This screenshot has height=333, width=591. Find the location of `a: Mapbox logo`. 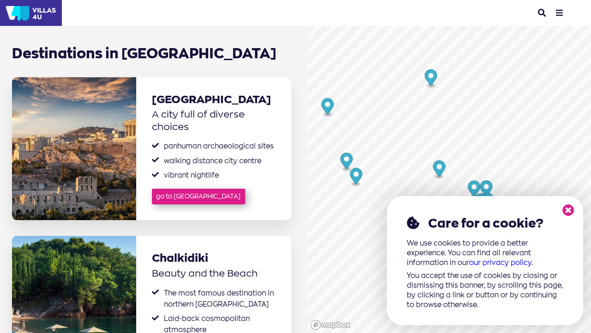

a: Mapbox logo is located at coordinates (331, 324).